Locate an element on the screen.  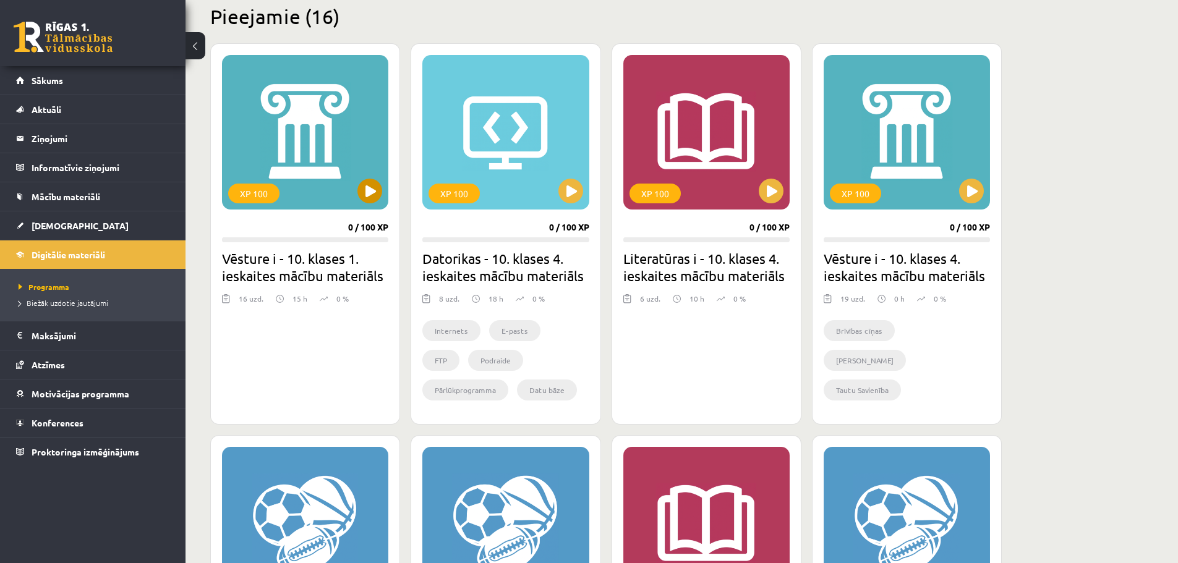
li: Pārlūkprogramma is located at coordinates (465, 390).